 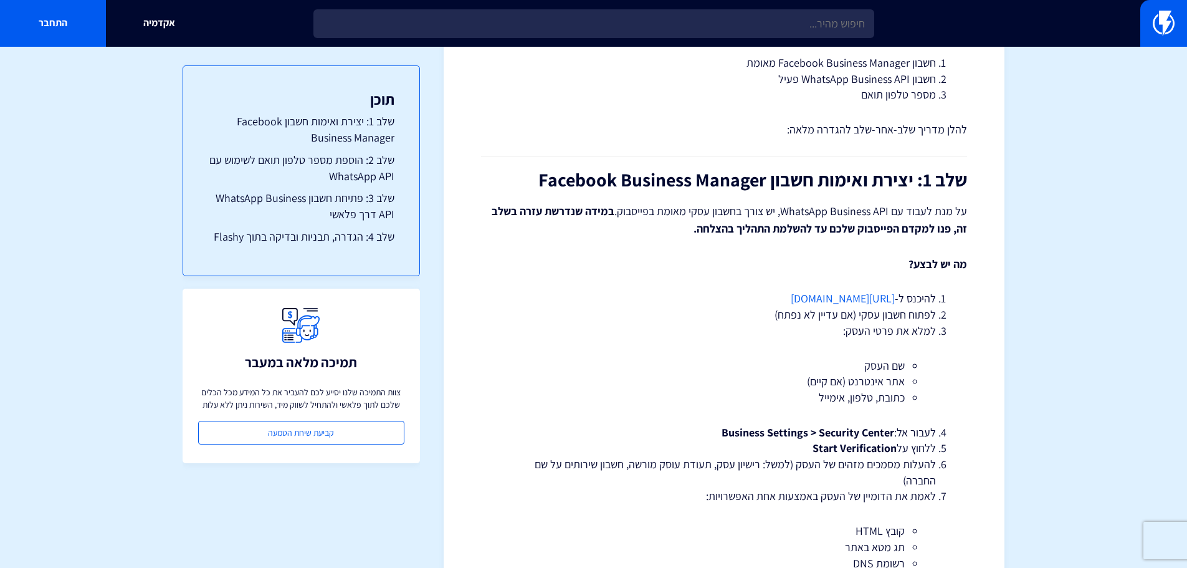 I want to click on a: שלב 4: הגדרה, תבניות ובדיקה בתוך Flashy, so click(x=301, y=237).